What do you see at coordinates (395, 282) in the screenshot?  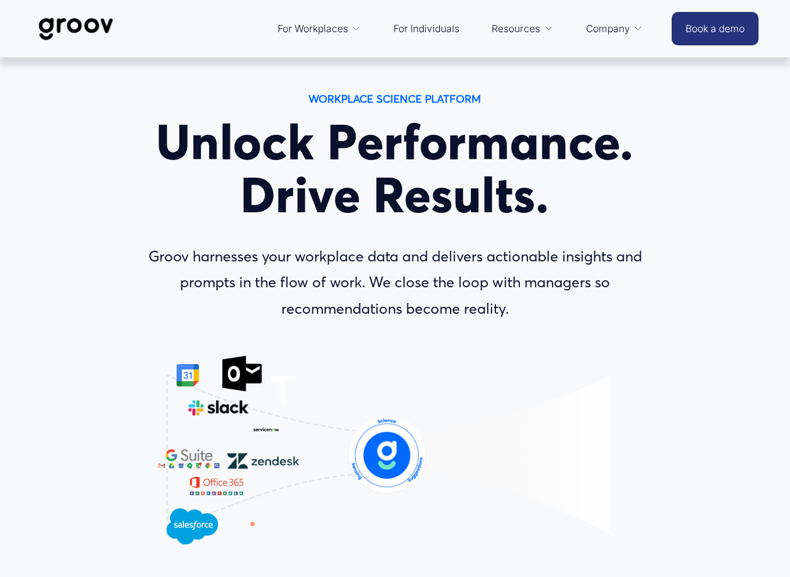 I see `p: Groov harnesses your workplace data and delivers actionable insights and prompts in the flow of w...` at bounding box center [395, 282].